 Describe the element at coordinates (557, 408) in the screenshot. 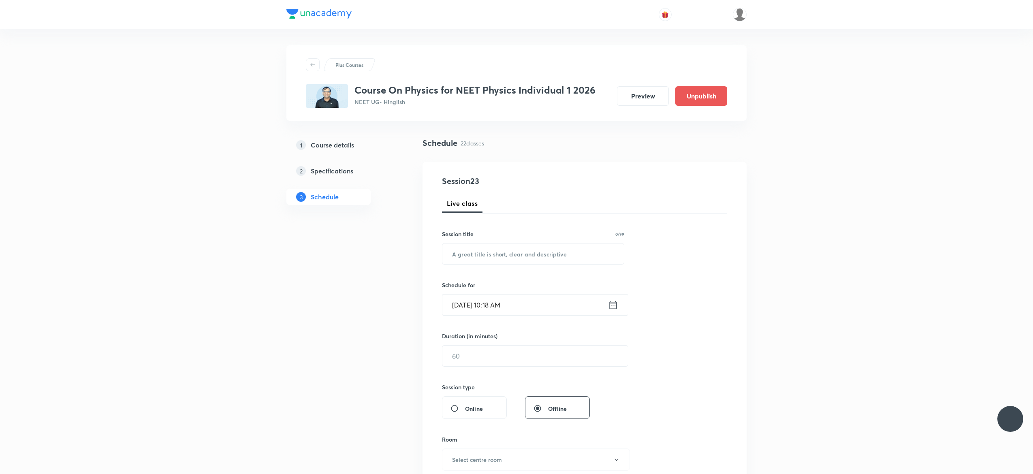

I see `span: Offline` at that location.